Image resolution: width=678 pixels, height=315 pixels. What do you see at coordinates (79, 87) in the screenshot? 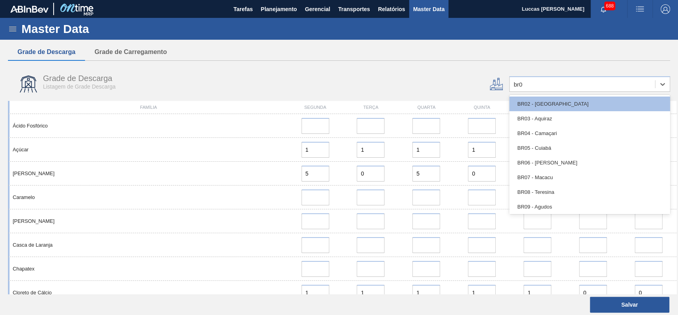
I see `span: Listagem de Grade Descarga` at bounding box center [79, 87].